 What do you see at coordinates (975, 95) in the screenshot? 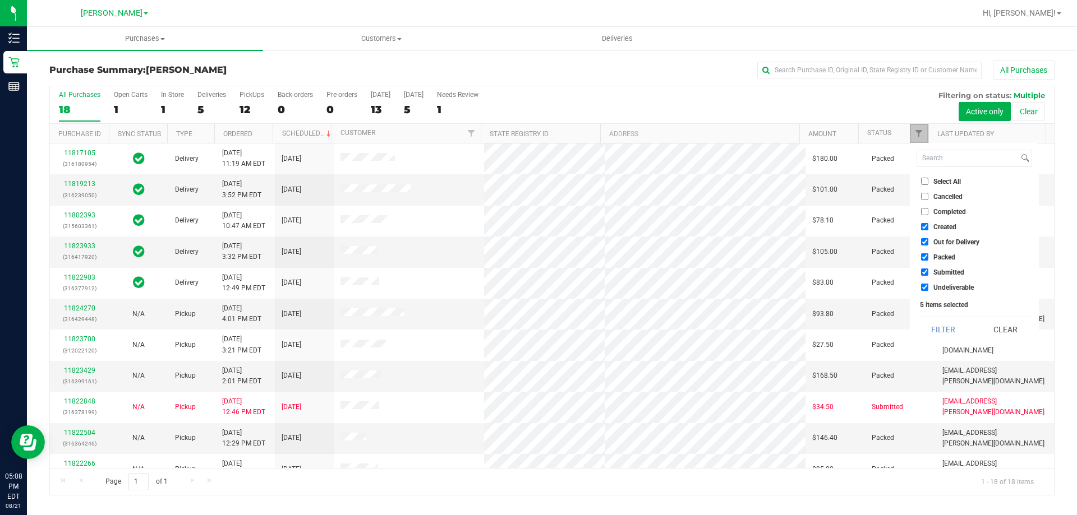
I see `span: Filtering on status:` at bounding box center [975, 95].